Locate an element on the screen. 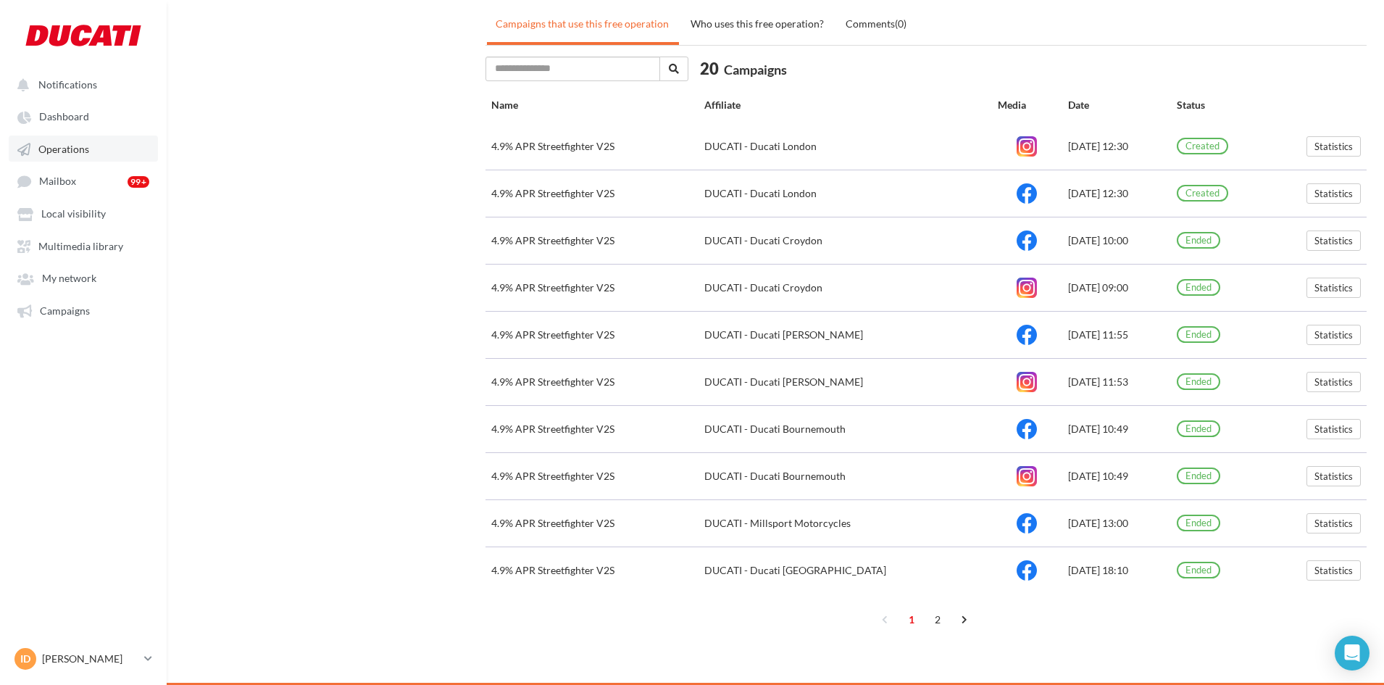 This screenshot has width=1384, height=685. uib-tab-heading: Comments is located at coordinates (876, 23).